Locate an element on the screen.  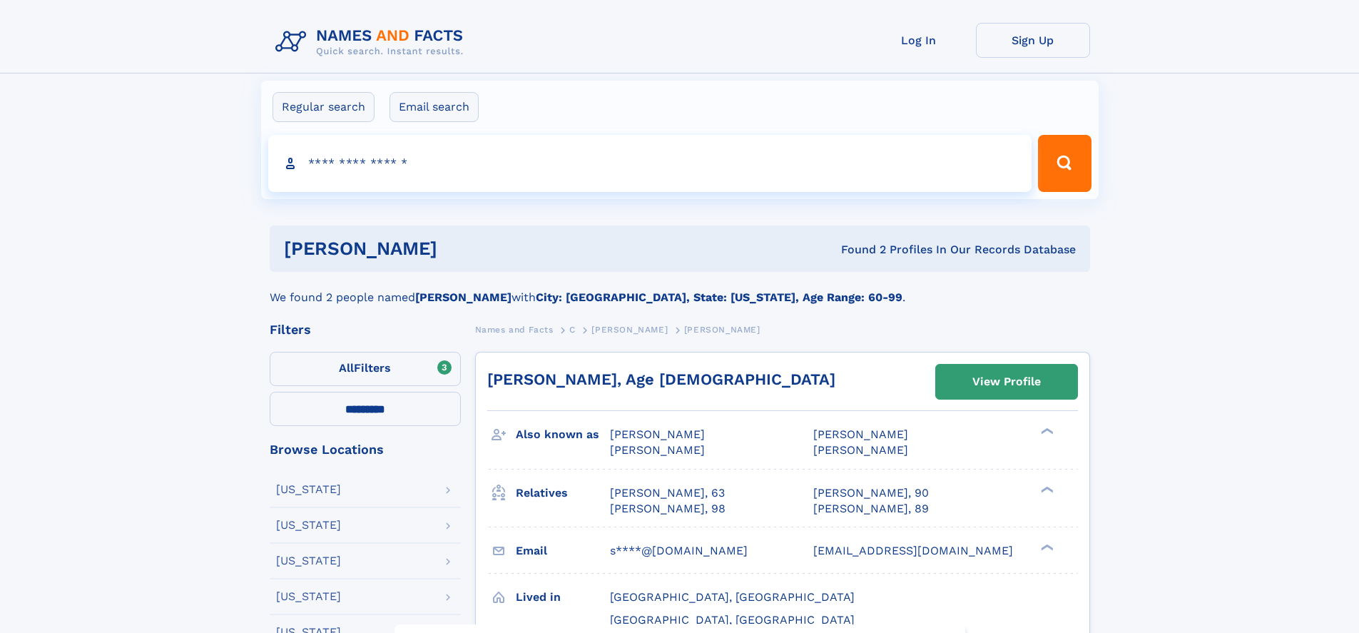
input: search input is located at coordinates (650, 163).